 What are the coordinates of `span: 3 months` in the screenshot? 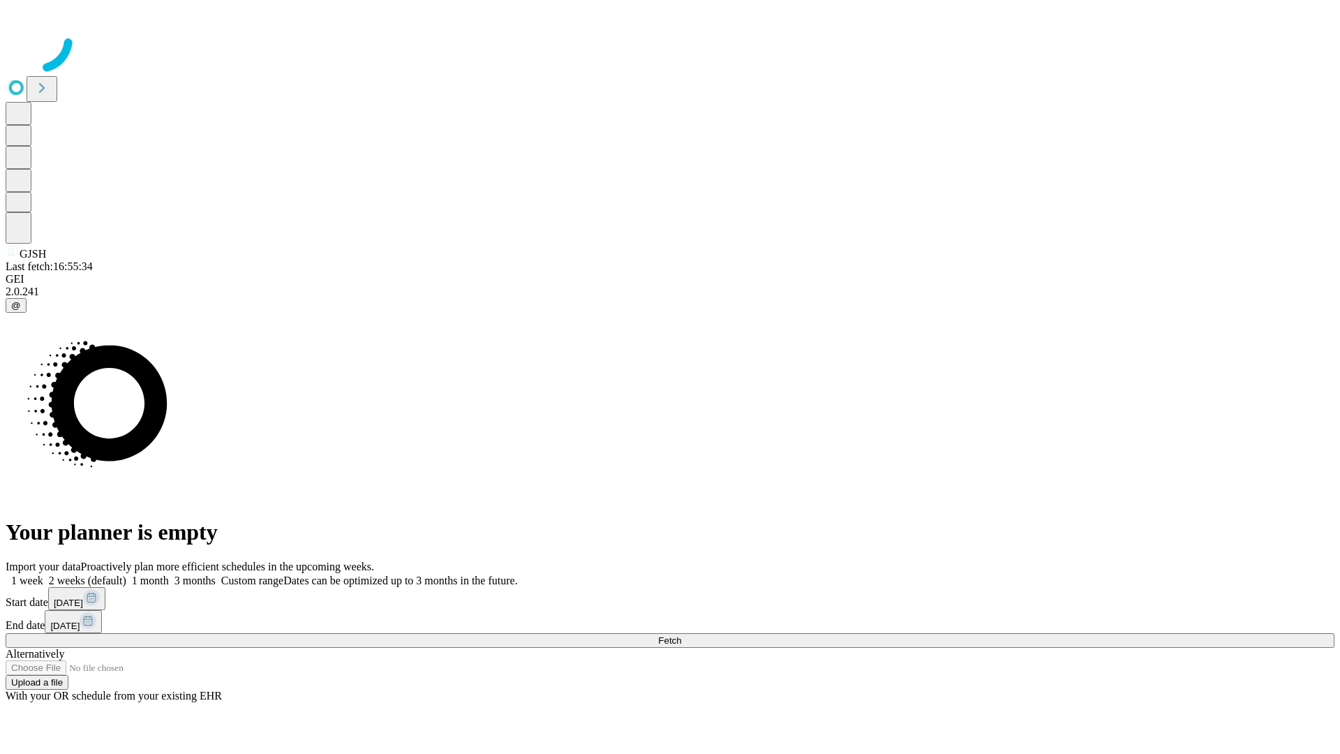 It's located at (195, 580).